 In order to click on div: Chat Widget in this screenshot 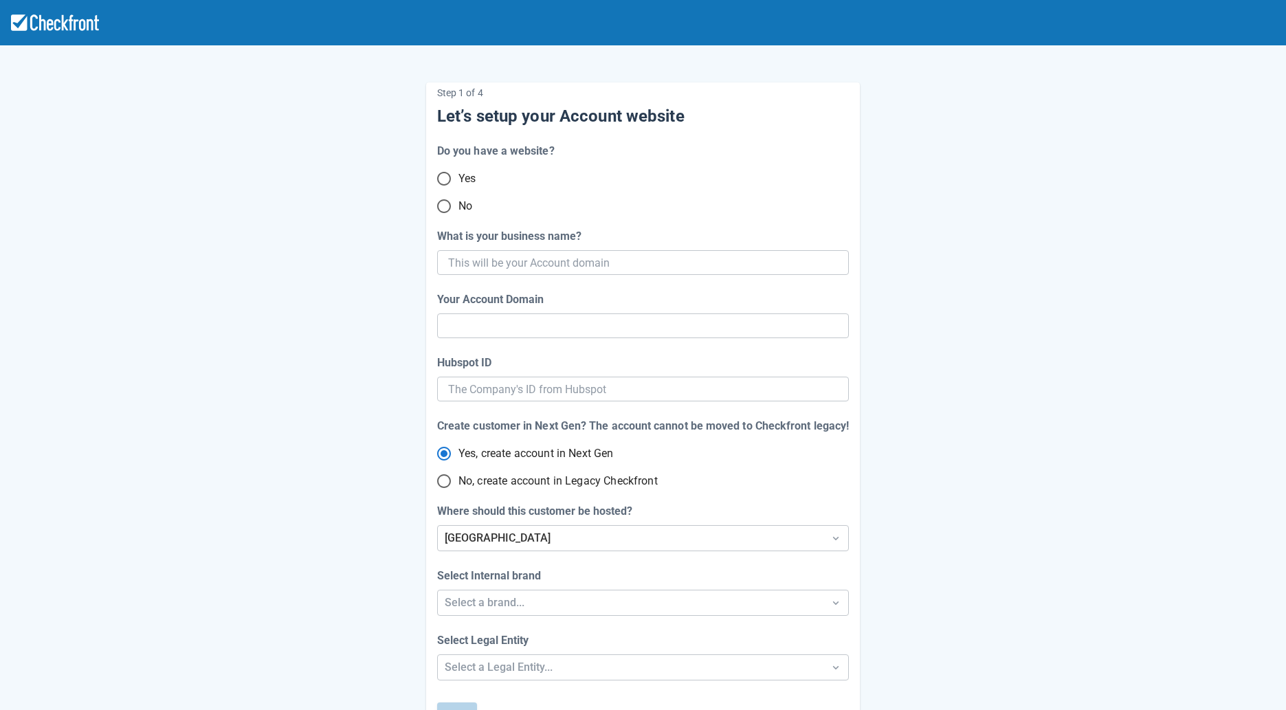, I will do `click(1187, 636)`.